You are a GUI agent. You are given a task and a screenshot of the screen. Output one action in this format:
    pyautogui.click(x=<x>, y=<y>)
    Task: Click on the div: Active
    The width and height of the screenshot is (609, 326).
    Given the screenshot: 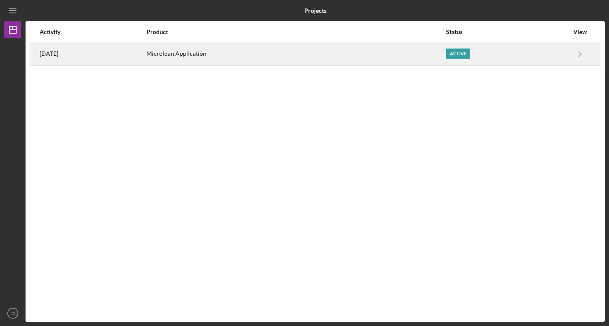 What is the action you would take?
    pyautogui.click(x=458, y=54)
    